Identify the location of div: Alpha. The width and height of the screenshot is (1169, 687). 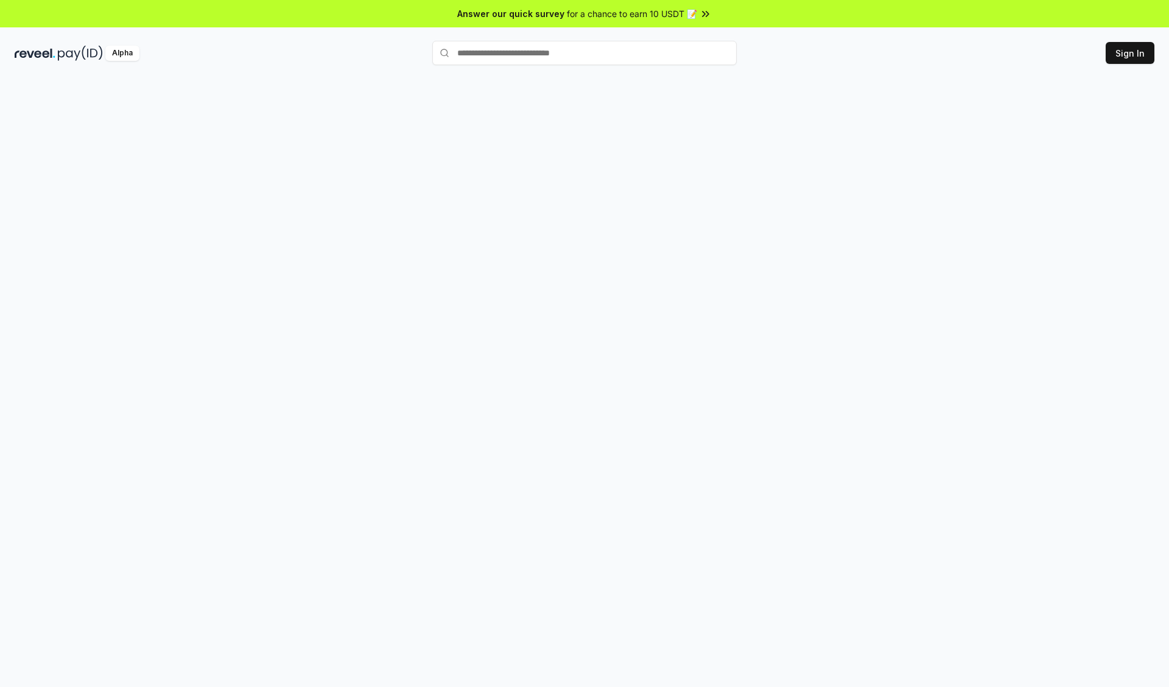
(122, 53).